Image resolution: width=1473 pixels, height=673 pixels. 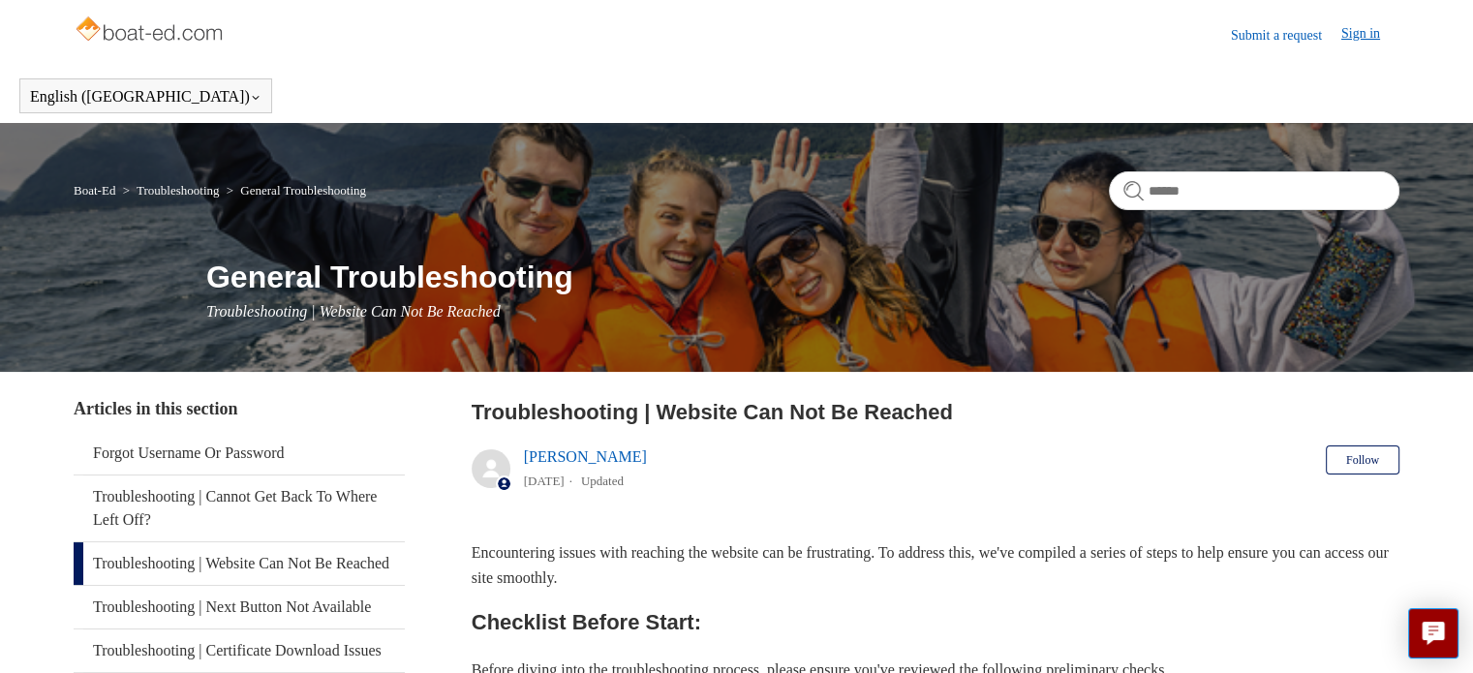 I want to click on a: Troubleshooting | Cannot Get Back To Where Left Off?, so click(x=239, y=508).